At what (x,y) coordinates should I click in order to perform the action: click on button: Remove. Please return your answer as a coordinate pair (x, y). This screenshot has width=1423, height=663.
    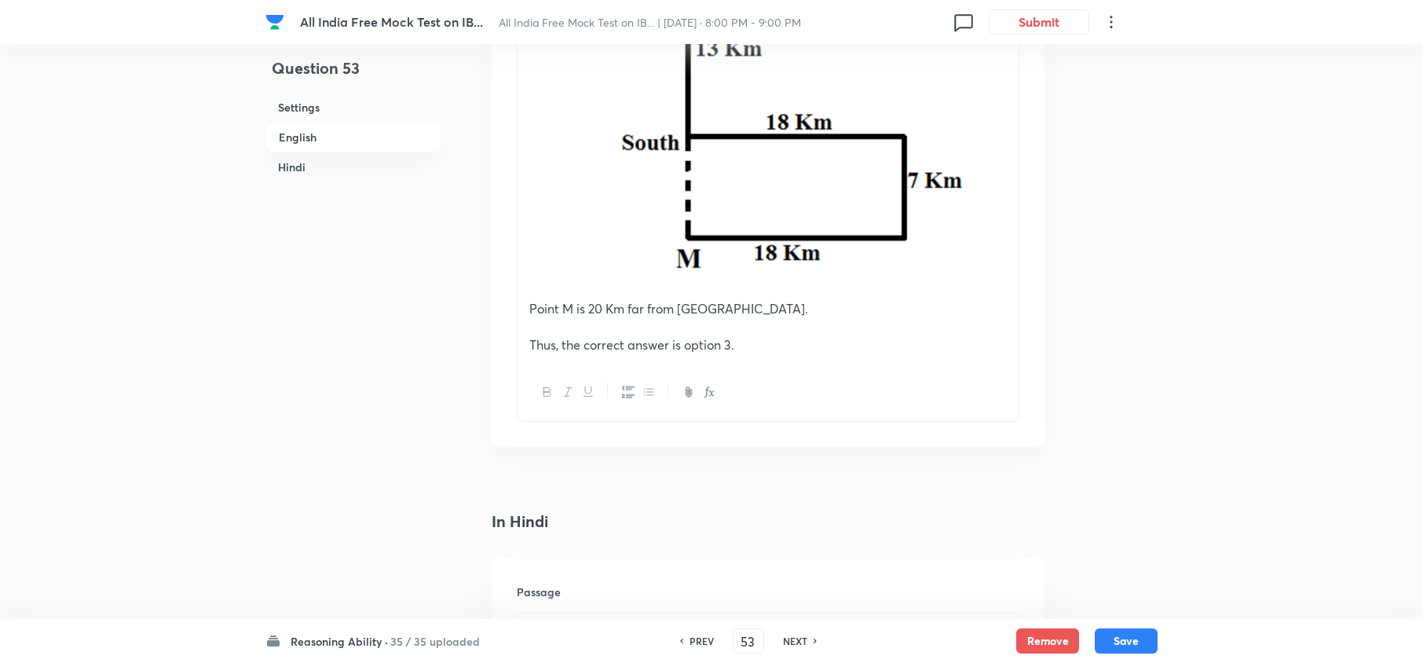
    Looking at the image, I should click on (1048, 641).